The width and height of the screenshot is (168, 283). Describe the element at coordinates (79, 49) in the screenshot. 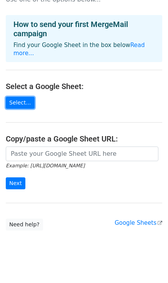

I see `a: Read more...` at that location.